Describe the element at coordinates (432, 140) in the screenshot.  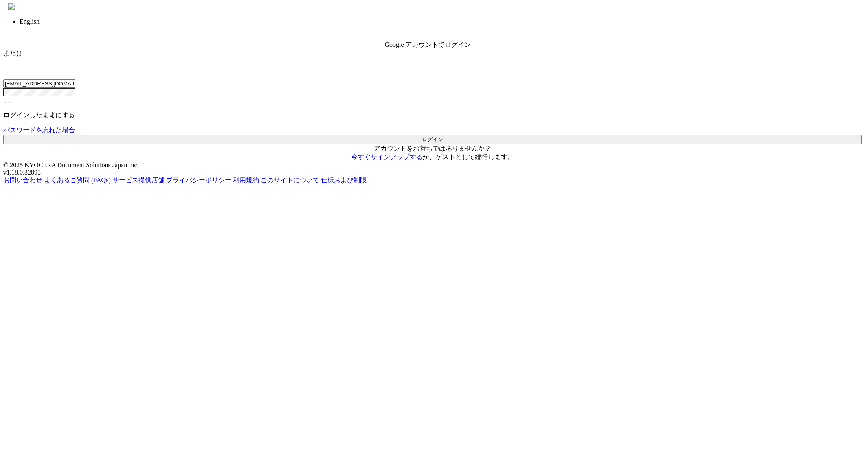
I see `button: ログイン` at that location.